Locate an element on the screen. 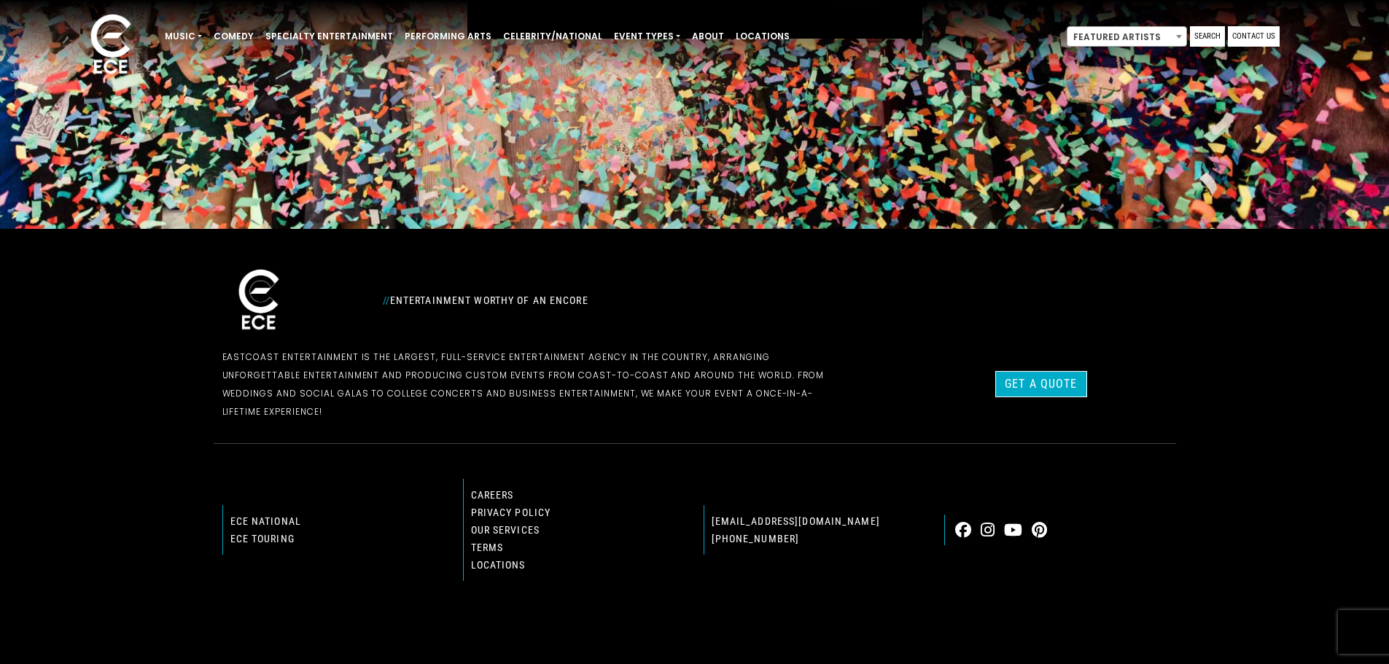 Image resolution: width=1389 pixels, height=664 pixels. a: Performing Arts is located at coordinates (448, 36).